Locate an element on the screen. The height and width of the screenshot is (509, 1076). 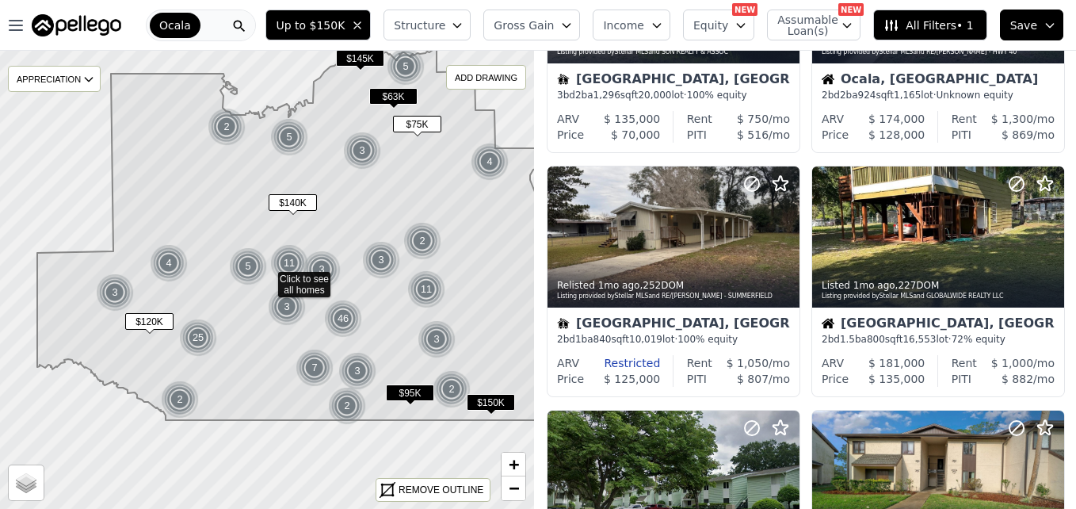
button: All Filters• 1 is located at coordinates (929, 25).